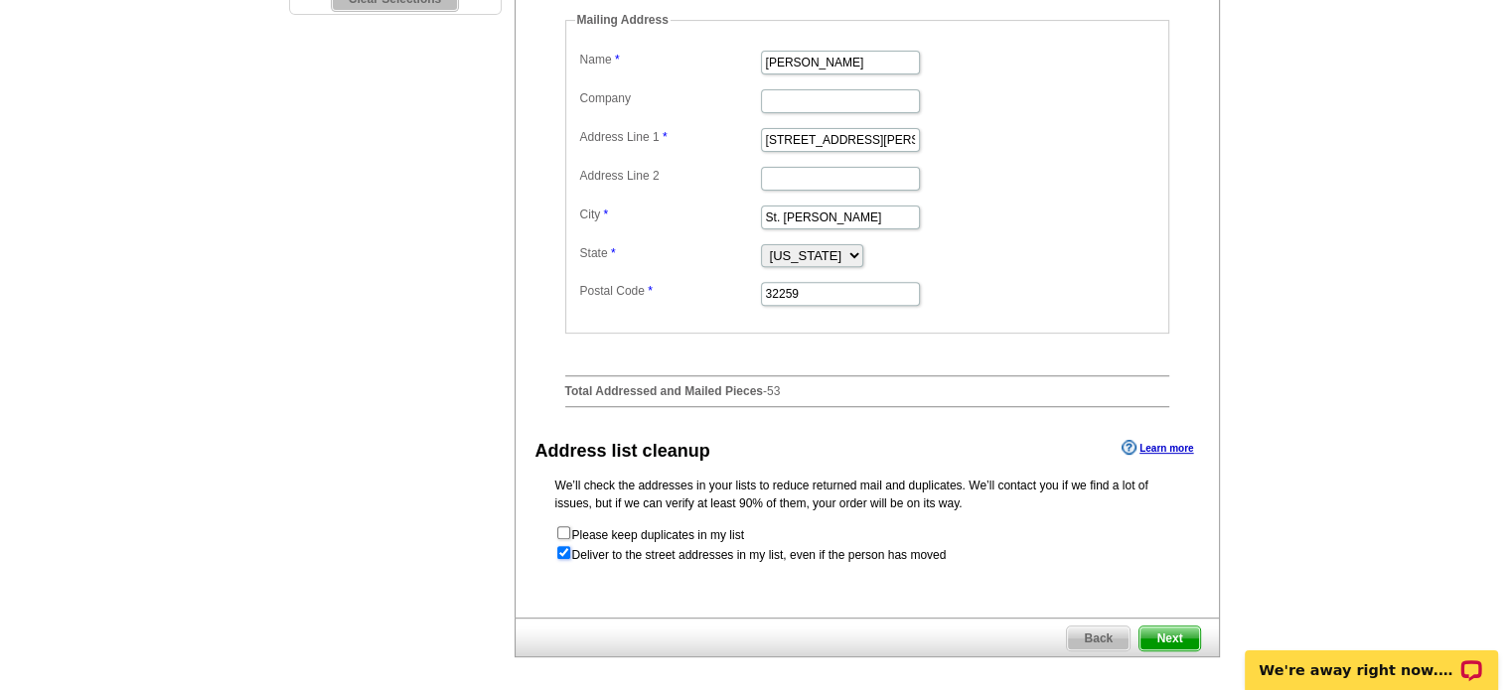  I want to click on label: Company, so click(669, 98).